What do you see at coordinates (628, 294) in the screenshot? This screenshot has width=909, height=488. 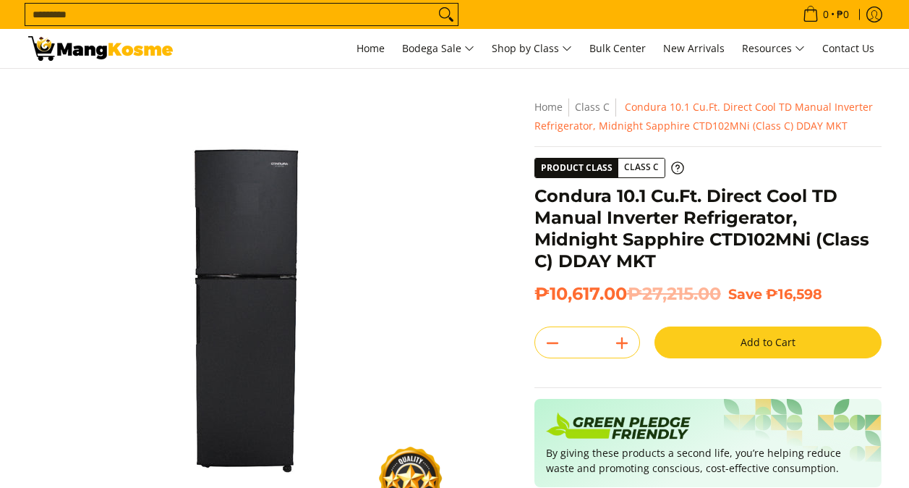 I see `span: ₱10,617.00` at bounding box center [628, 294].